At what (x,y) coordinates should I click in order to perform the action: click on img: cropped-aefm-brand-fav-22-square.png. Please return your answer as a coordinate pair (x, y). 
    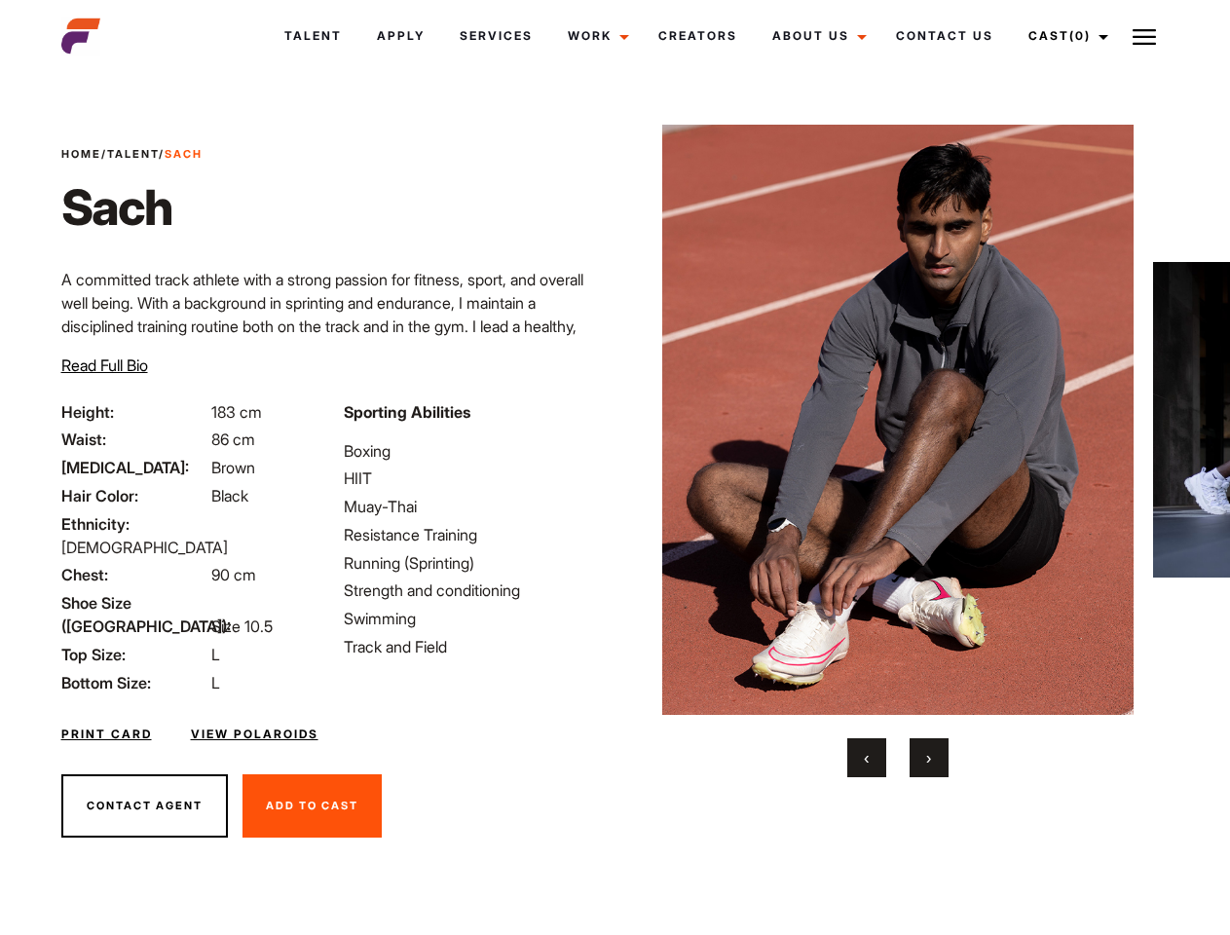
    Looking at the image, I should click on (81, 36).